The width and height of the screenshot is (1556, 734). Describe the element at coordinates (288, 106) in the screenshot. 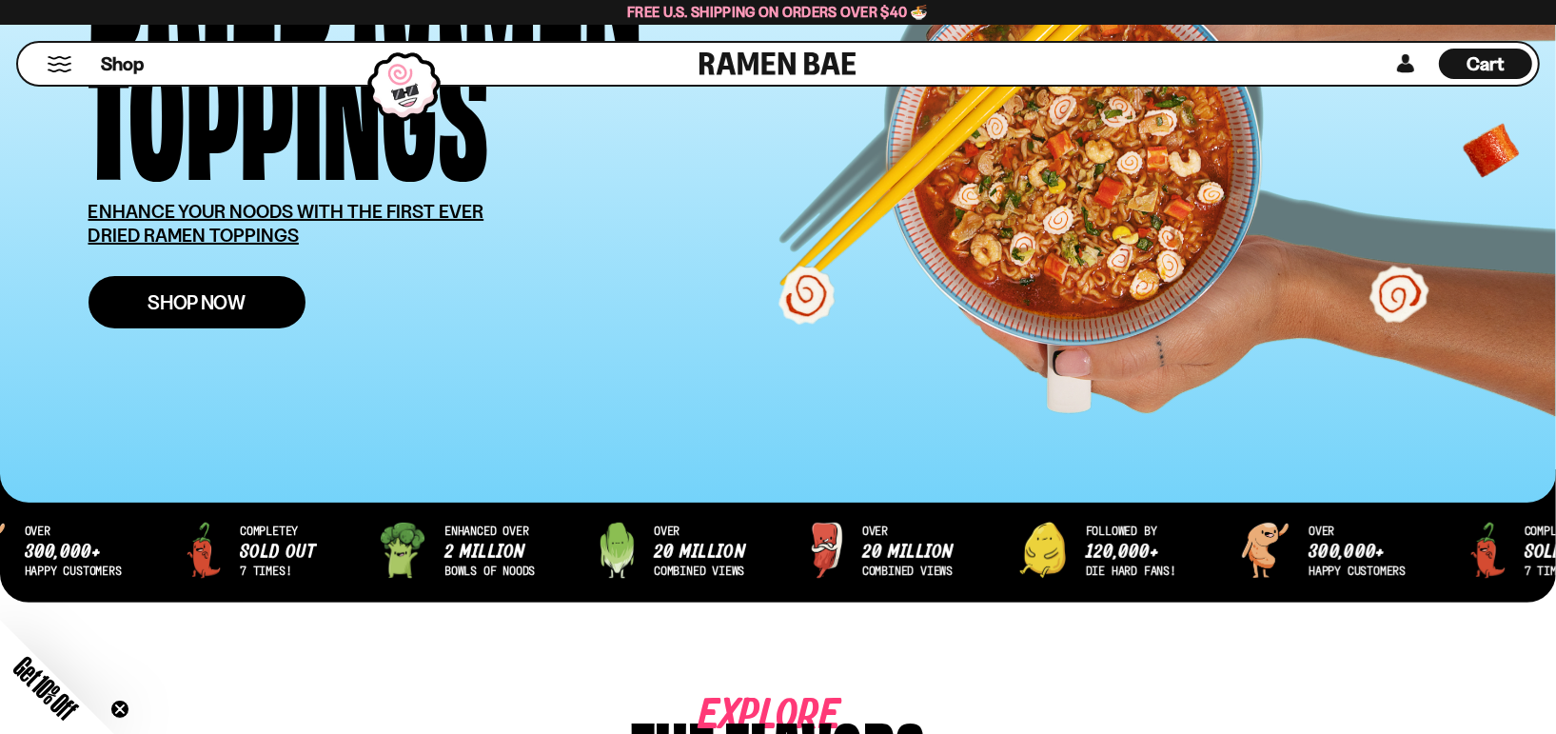

I see `div: Toppings` at that location.